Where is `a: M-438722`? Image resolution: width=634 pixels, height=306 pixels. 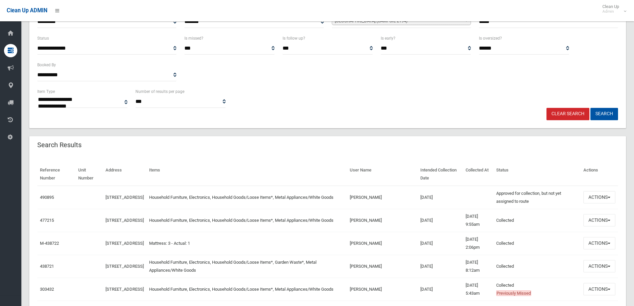 a: M-438722 is located at coordinates (49, 243).